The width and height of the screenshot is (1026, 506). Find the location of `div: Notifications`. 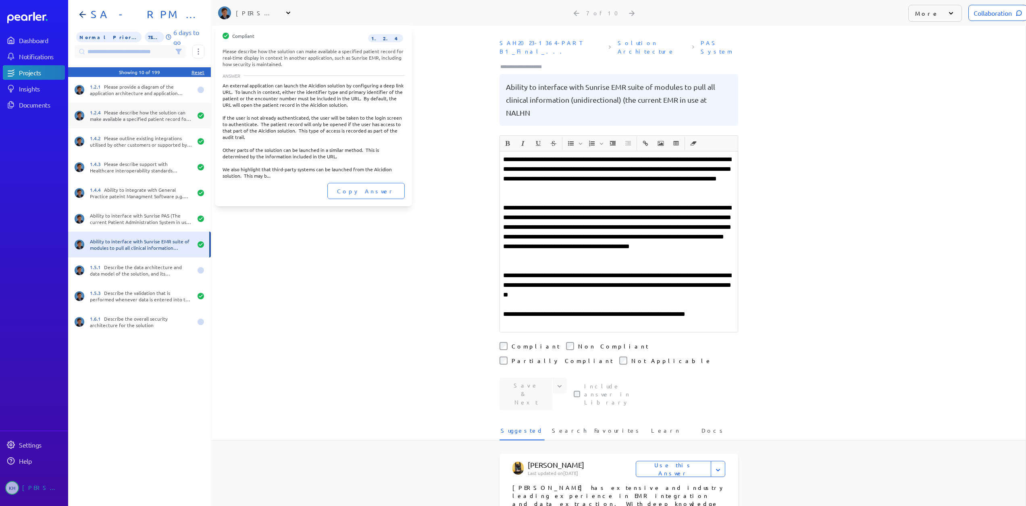

div: Notifications is located at coordinates (42, 56).